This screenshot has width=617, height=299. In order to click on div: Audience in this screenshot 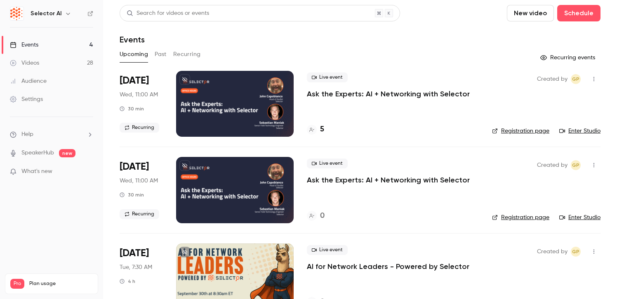, I will do `click(28, 81)`.